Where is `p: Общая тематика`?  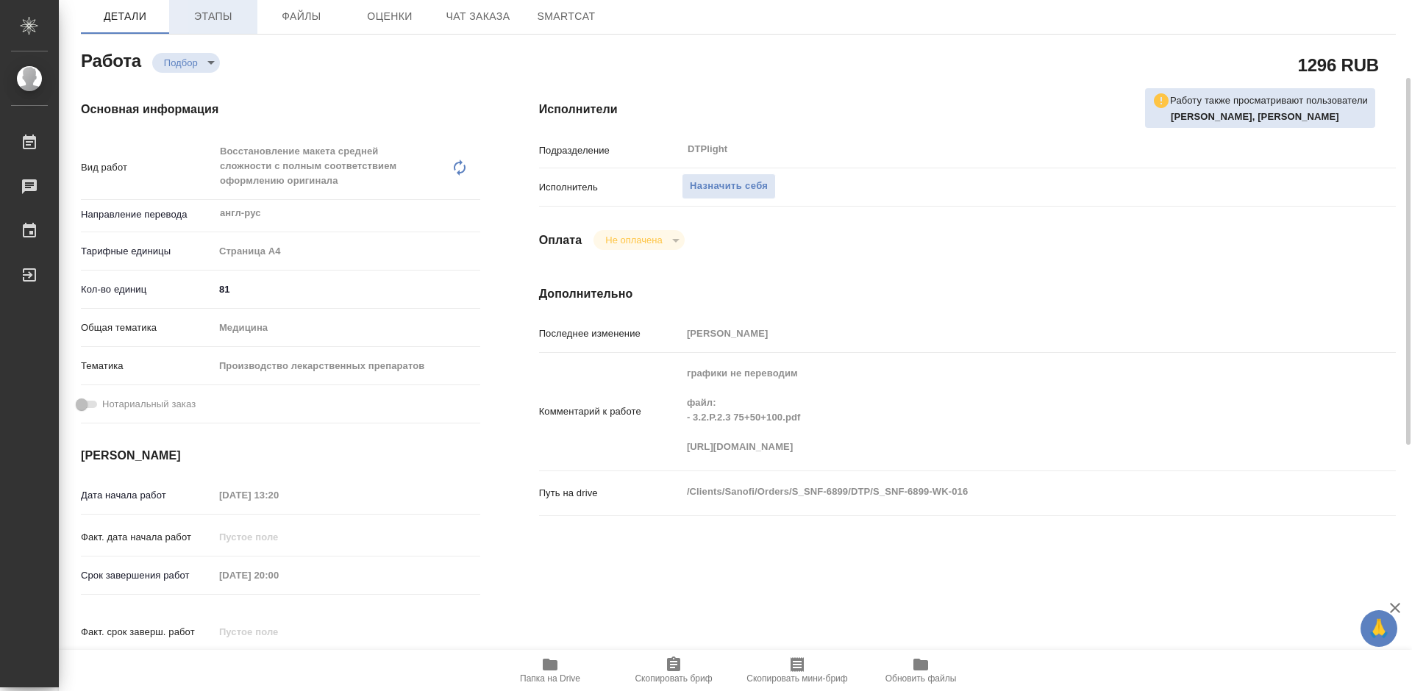
p: Общая тематика is located at coordinates (147, 328).